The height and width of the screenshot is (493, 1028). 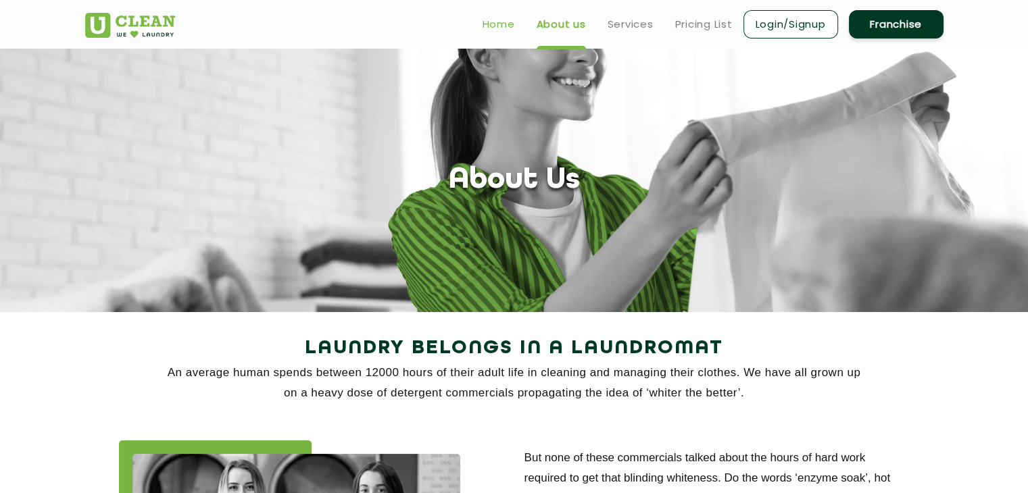 What do you see at coordinates (703, 24) in the screenshot?
I see `a: Pricing List` at bounding box center [703, 24].